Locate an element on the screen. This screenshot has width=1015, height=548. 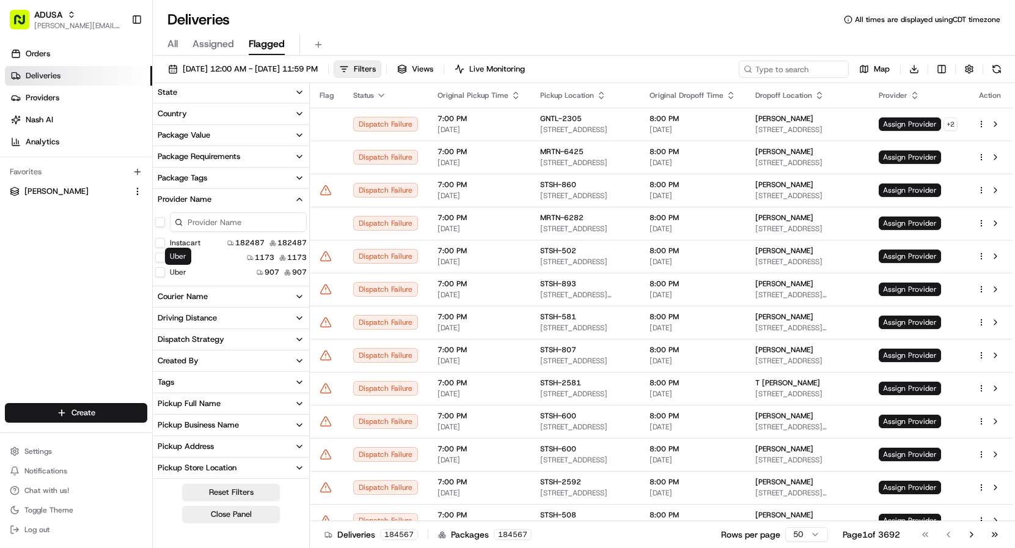
span: Filters is located at coordinates (365, 69).